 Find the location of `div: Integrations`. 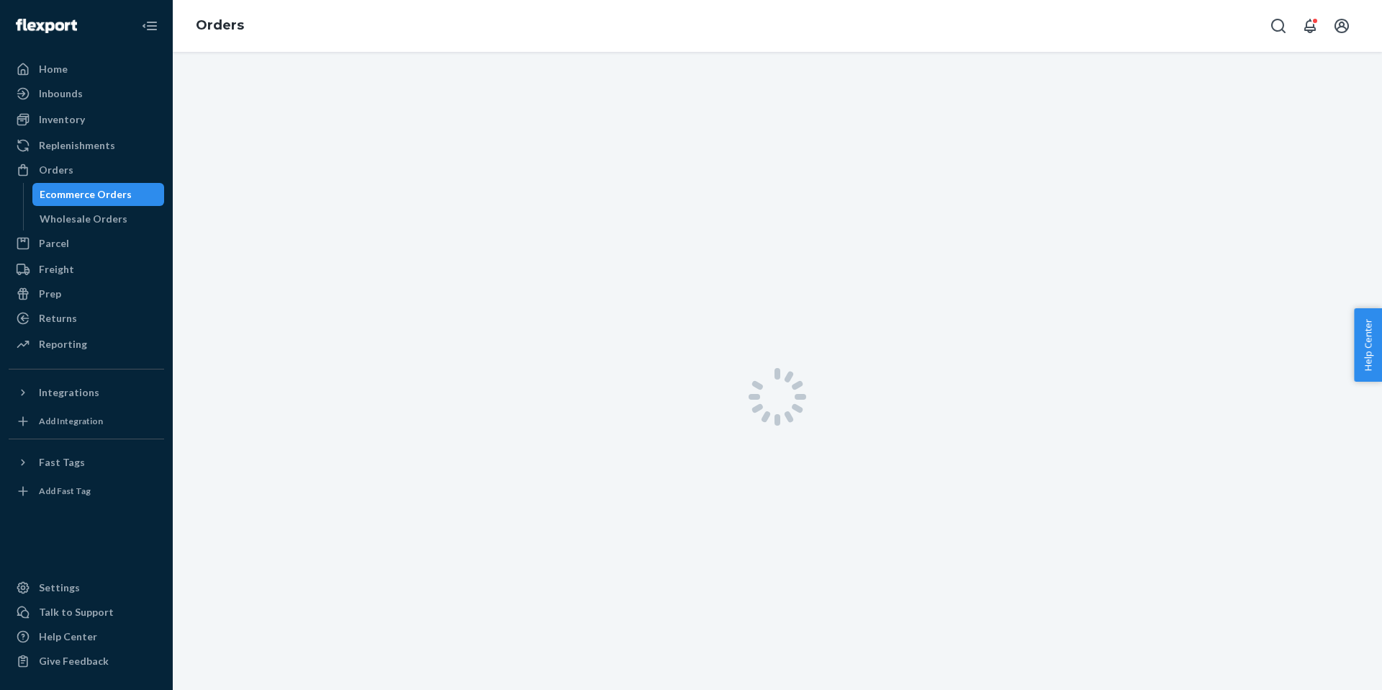

div: Integrations is located at coordinates (69, 392).